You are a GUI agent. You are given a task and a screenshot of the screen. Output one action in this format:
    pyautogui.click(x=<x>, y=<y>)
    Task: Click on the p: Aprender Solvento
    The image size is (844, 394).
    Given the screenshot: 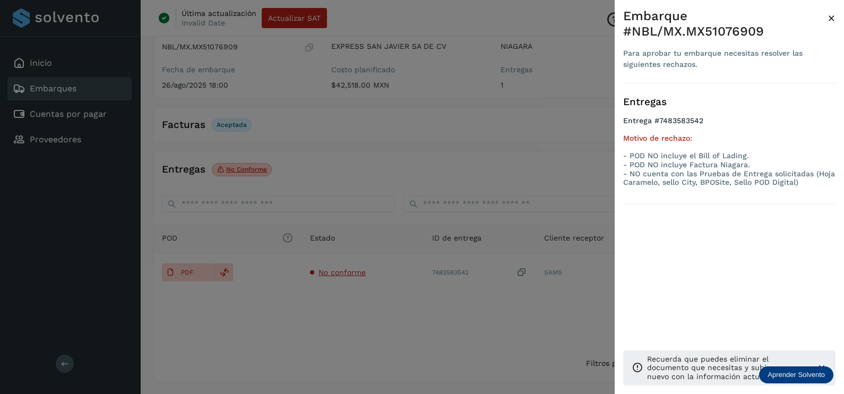 What is the action you would take?
    pyautogui.click(x=797, y=375)
    